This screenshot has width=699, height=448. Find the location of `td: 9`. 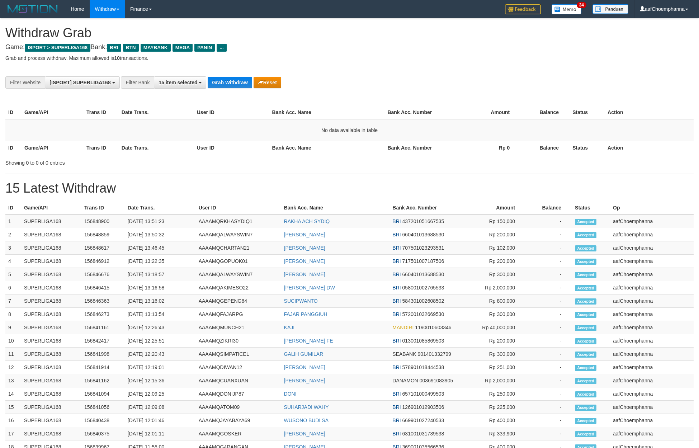

td: 9 is located at coordinates (13, 327).